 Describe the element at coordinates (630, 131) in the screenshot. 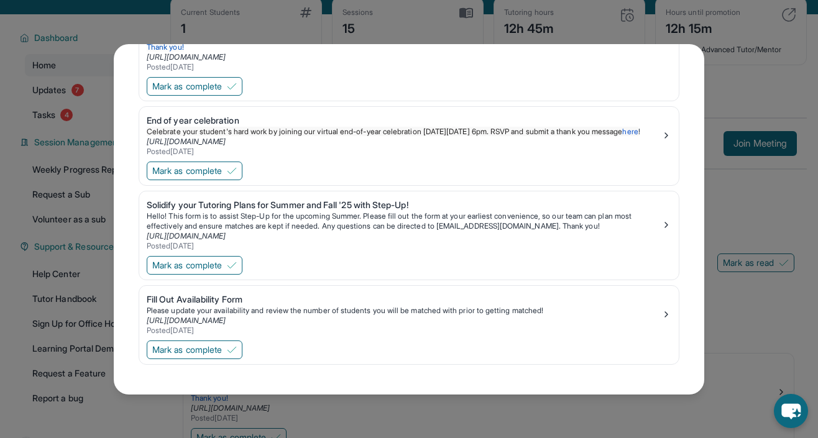

I see `a: here` at that location.